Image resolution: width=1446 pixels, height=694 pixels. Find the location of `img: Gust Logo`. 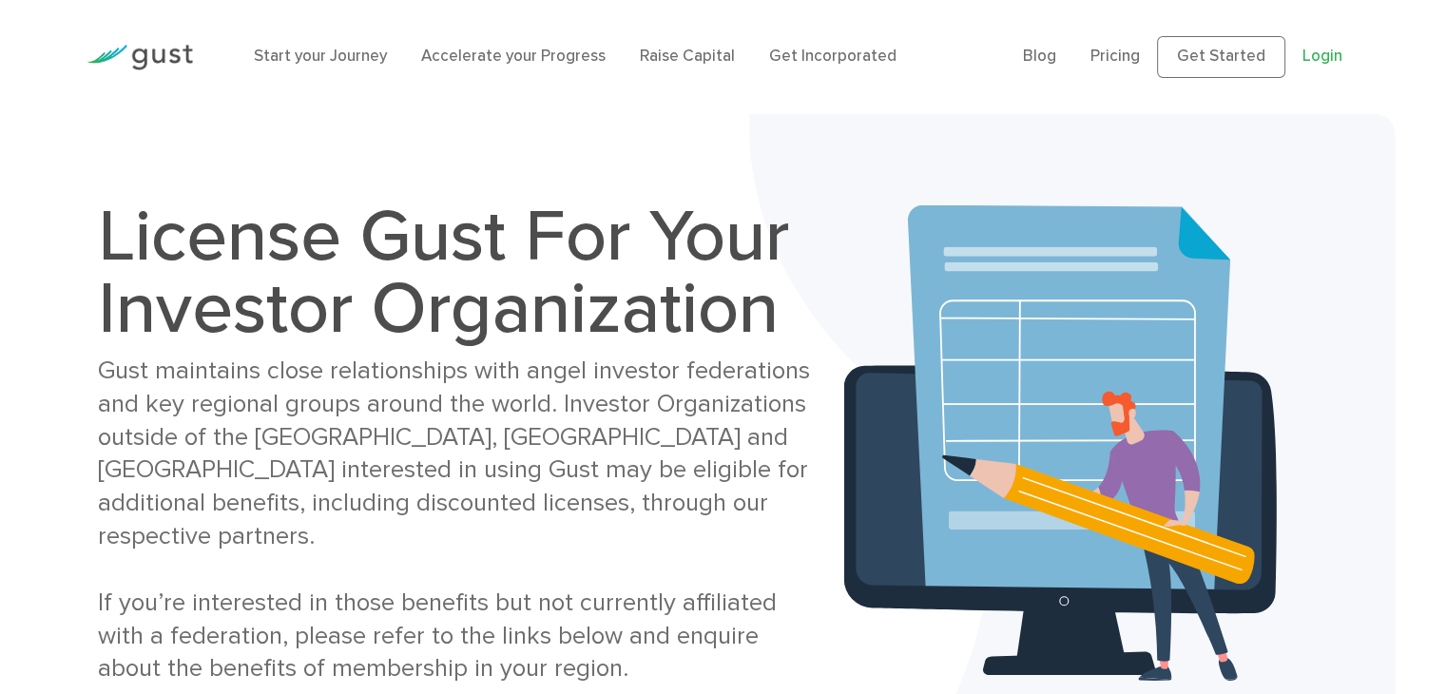

img: Gust Logo is located at coordinates (140, 57).